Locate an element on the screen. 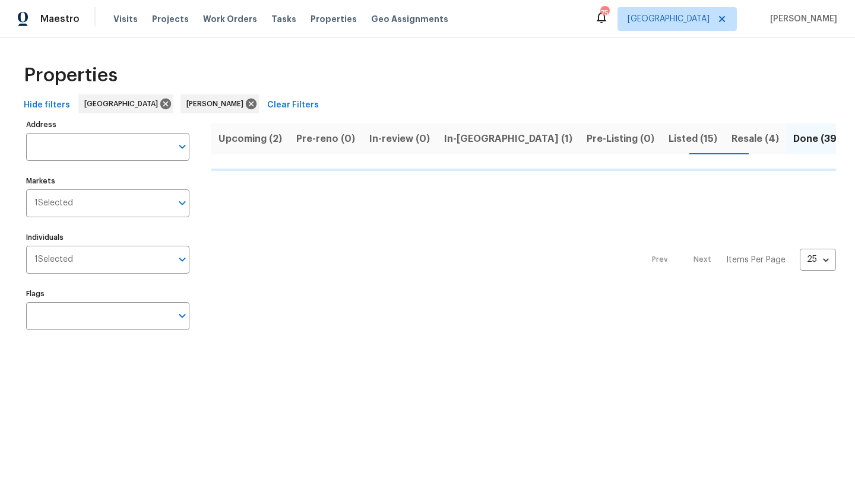 Image resolution: width=855 pixels, height=482 pixels. span: Visits is located at coordinates (125, 19).